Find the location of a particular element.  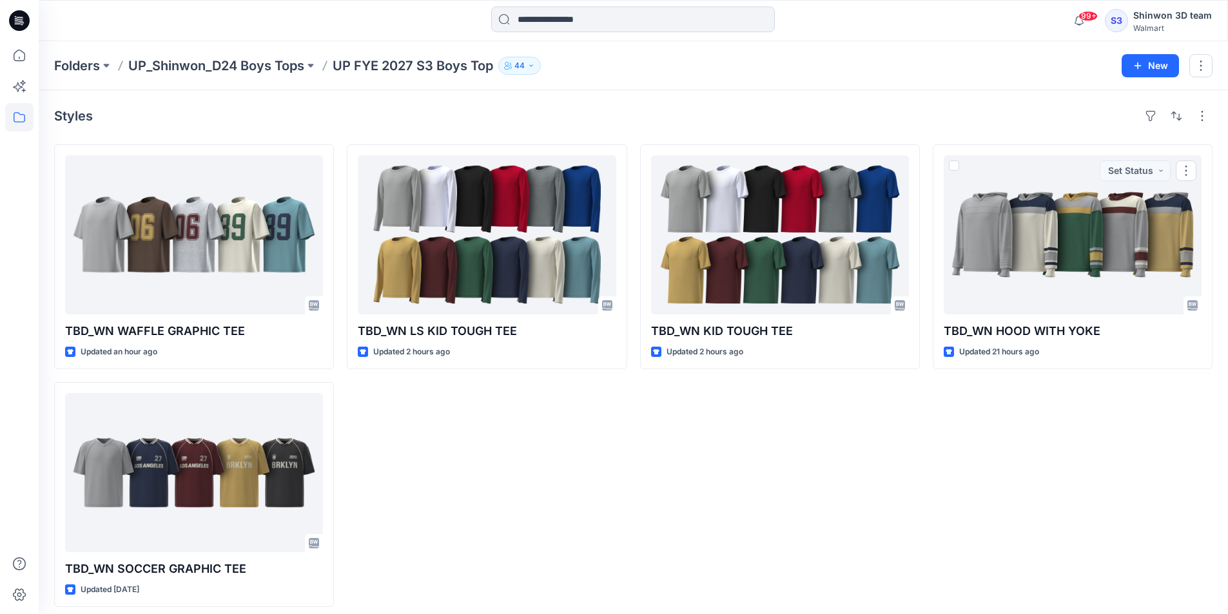

p: 44 is located at coordinates (519, 66).